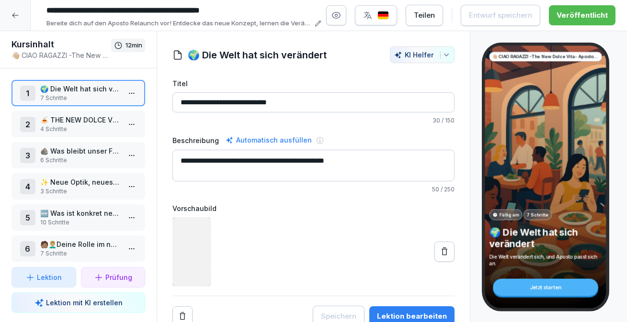  What do you see at coordinates (422, 55) in the screenshot?
I see `button: KI Helfer` at bounding box center [422, 55].